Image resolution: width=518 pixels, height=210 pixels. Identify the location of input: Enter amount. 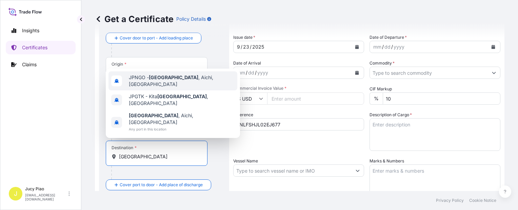
(316, 98).